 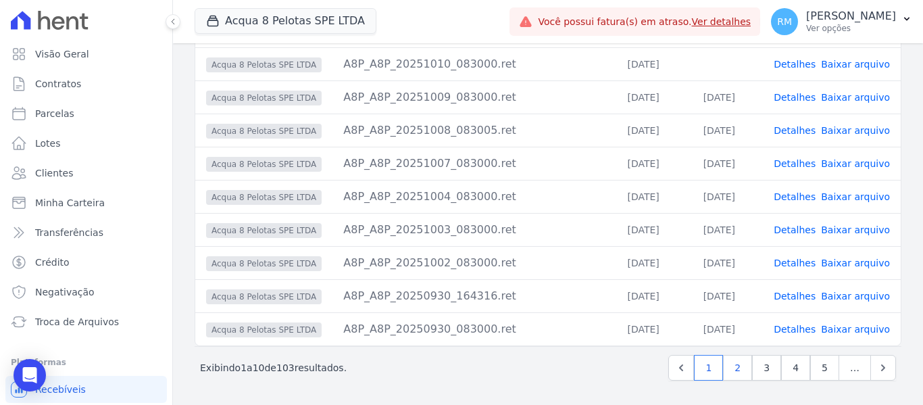 I want to click on a: Recebíveis, so click(x=86, y=389).